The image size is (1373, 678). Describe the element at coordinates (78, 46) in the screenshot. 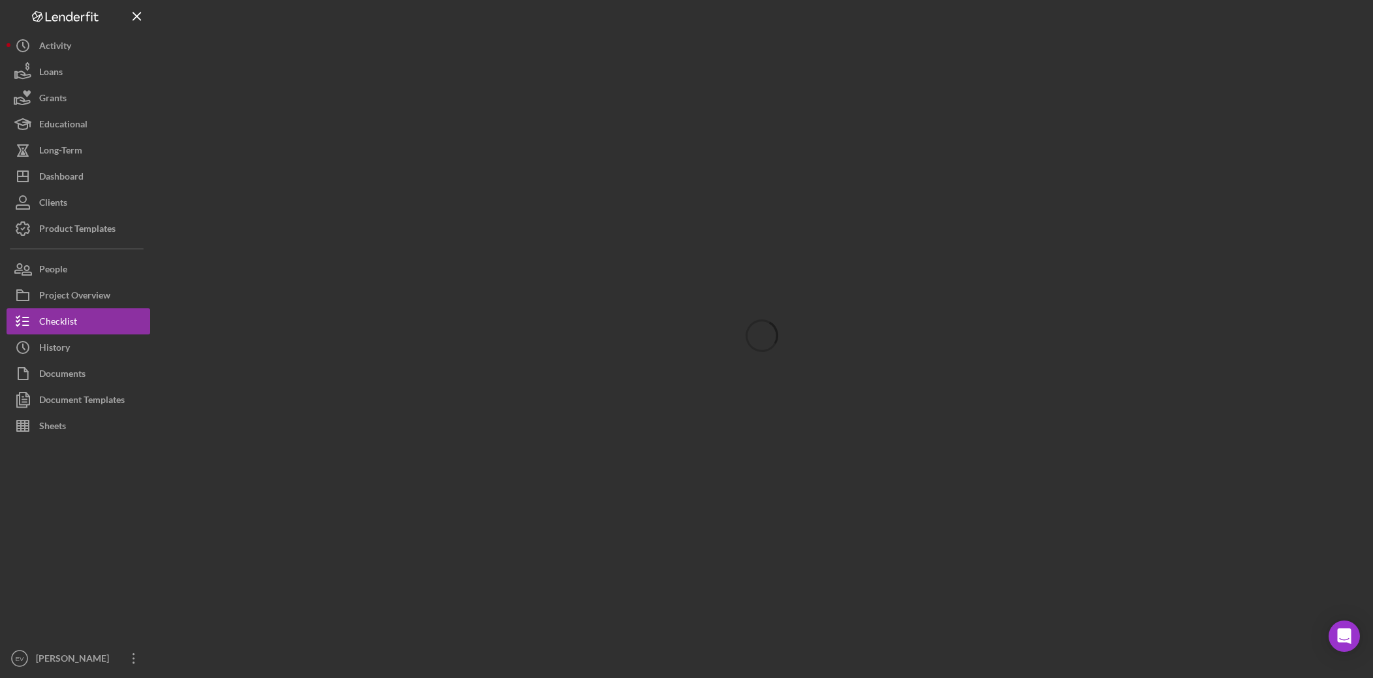

I see `button: Activity` at that location.